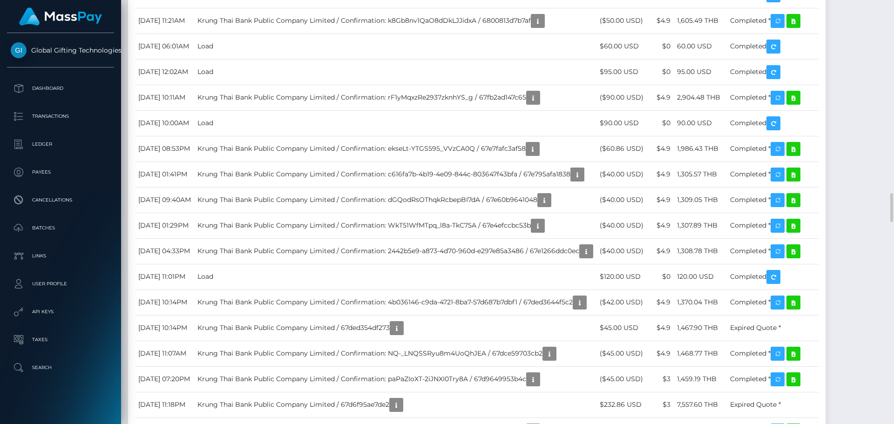 Image resolution: width=894 pixels, height=424 pixels. Describe the element at coordinates (623, 72) in the screenshot. I see `td: $95.00 USD` at that location.